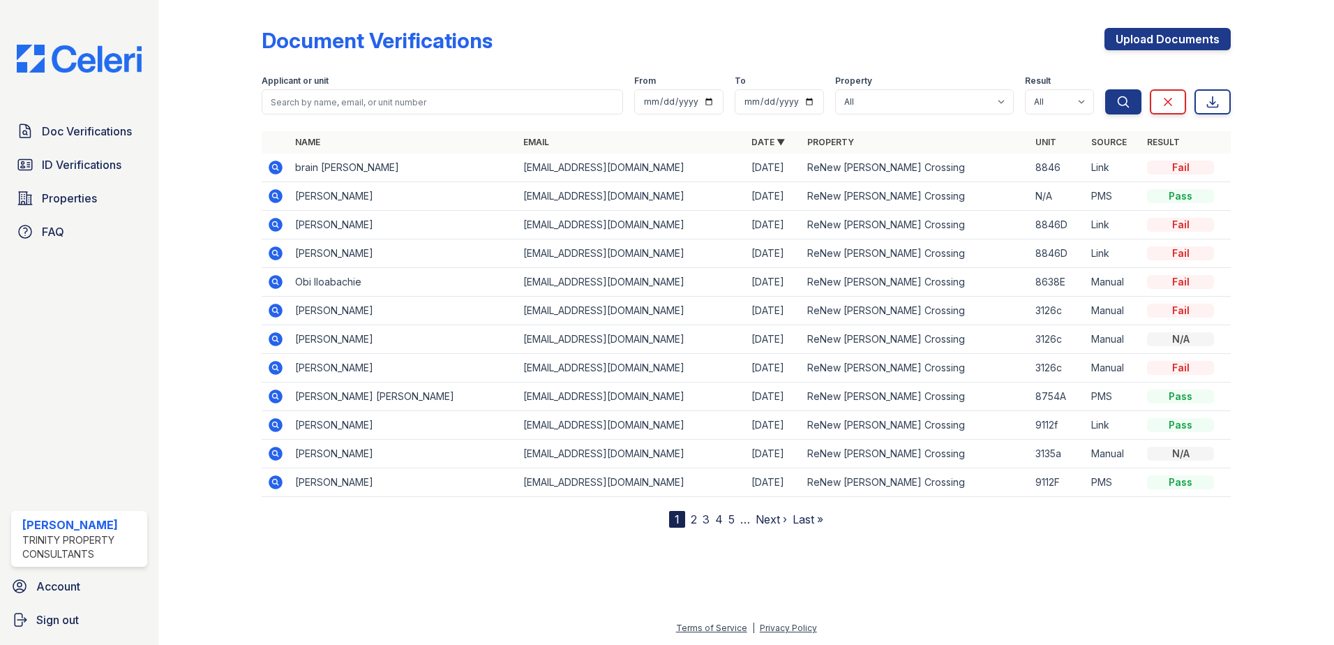  Describe the element at coordinates (79, 165) in the screenshot. I see `a: ID Verifications` at that location.